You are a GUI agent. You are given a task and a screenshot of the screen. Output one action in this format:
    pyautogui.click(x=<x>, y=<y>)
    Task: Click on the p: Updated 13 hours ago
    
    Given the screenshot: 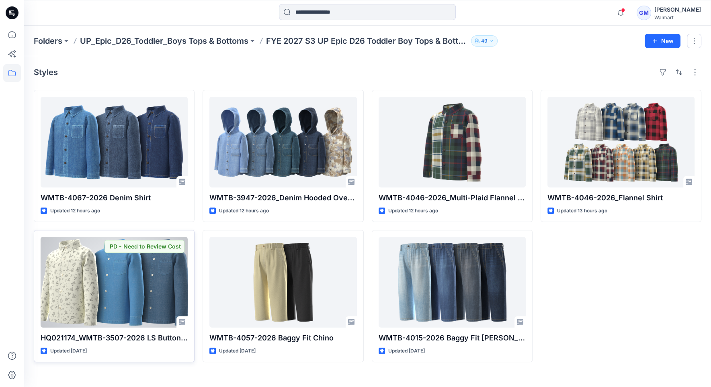 What is the action you would take?
    pyautogui.click(x=582, y=211)
    